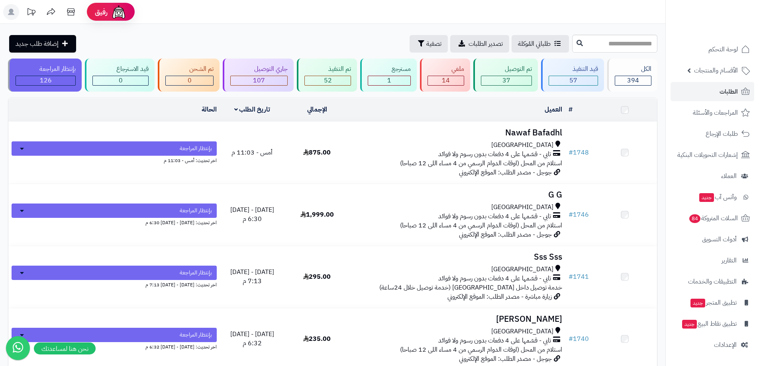 Image resolution: width=759 pixels, height=366 pixels. I want to click on a: #1741, so click(578, 277).